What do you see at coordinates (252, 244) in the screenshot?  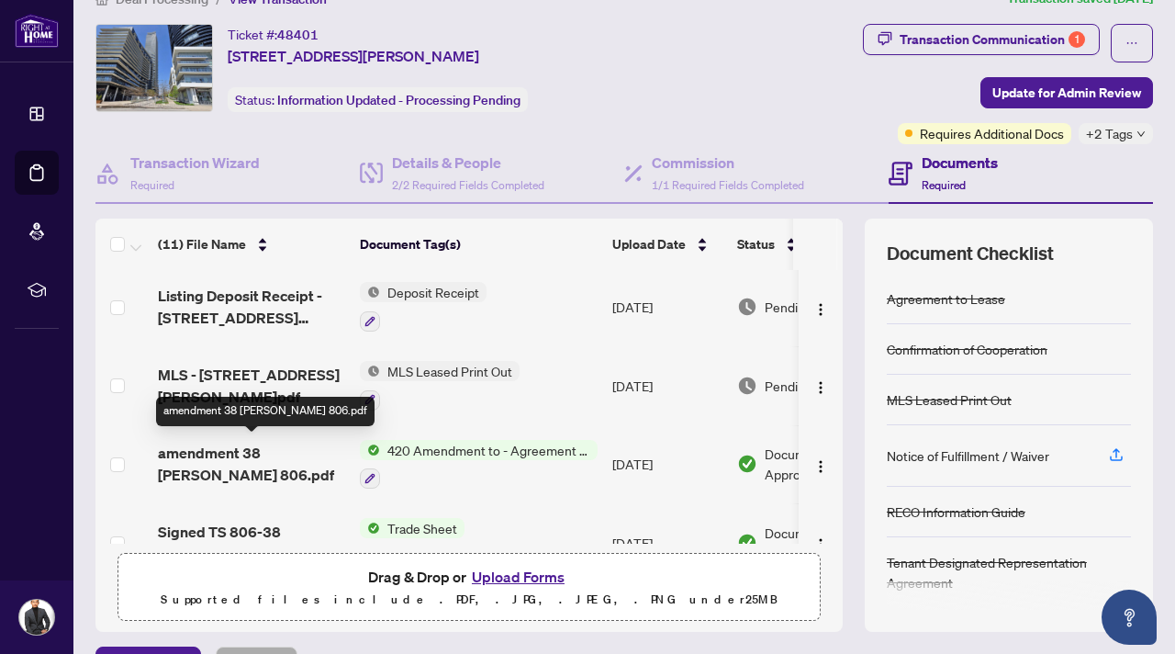 I see `th: (11) File Name` at bounding box center [252, 244].